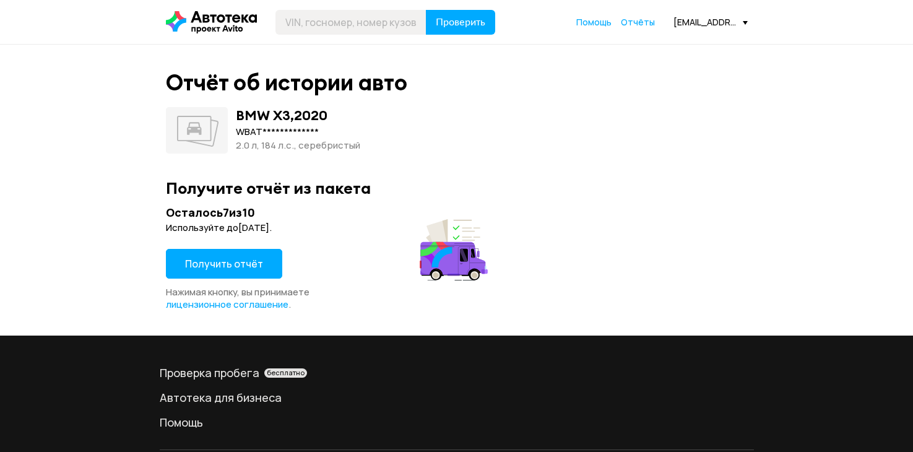 The height and width of the screenshot is (452, 913). I want to click on span: бесплатно, so click(285, 372).